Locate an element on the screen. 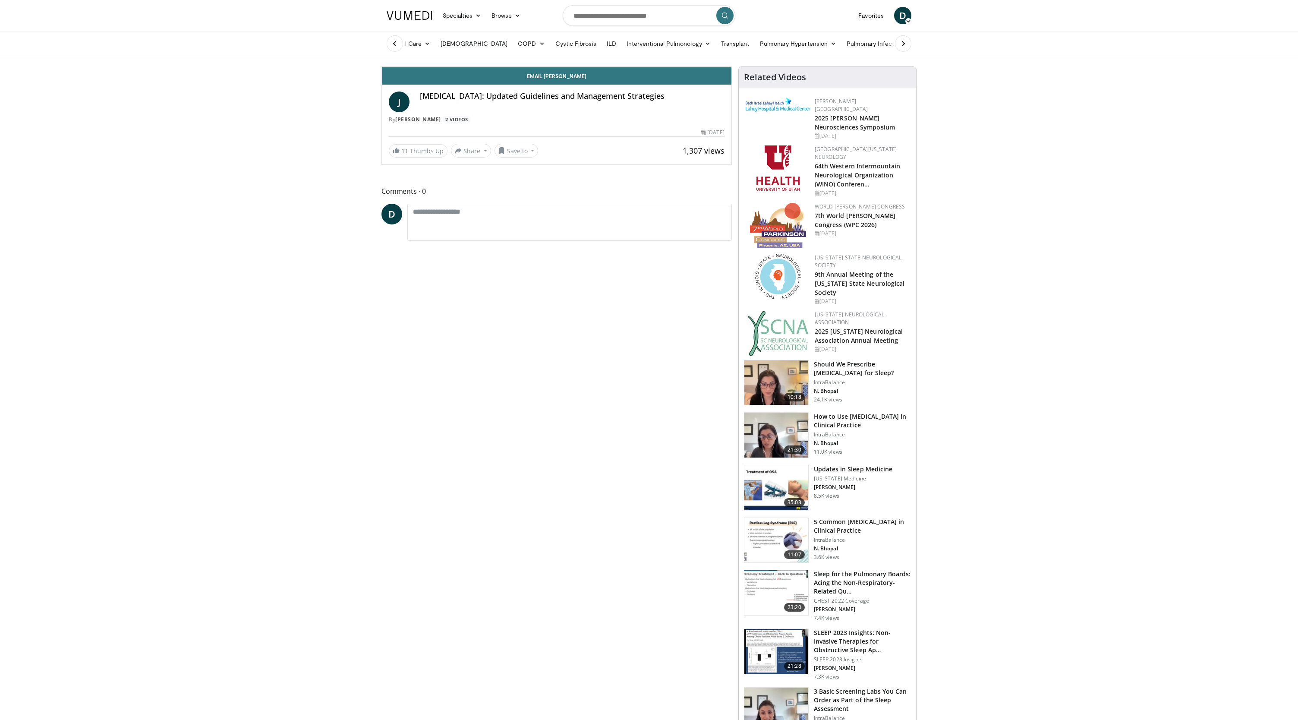 The height and width of the screenshot is (720, 1298). a: Browse is located at coordinates (506, 16).